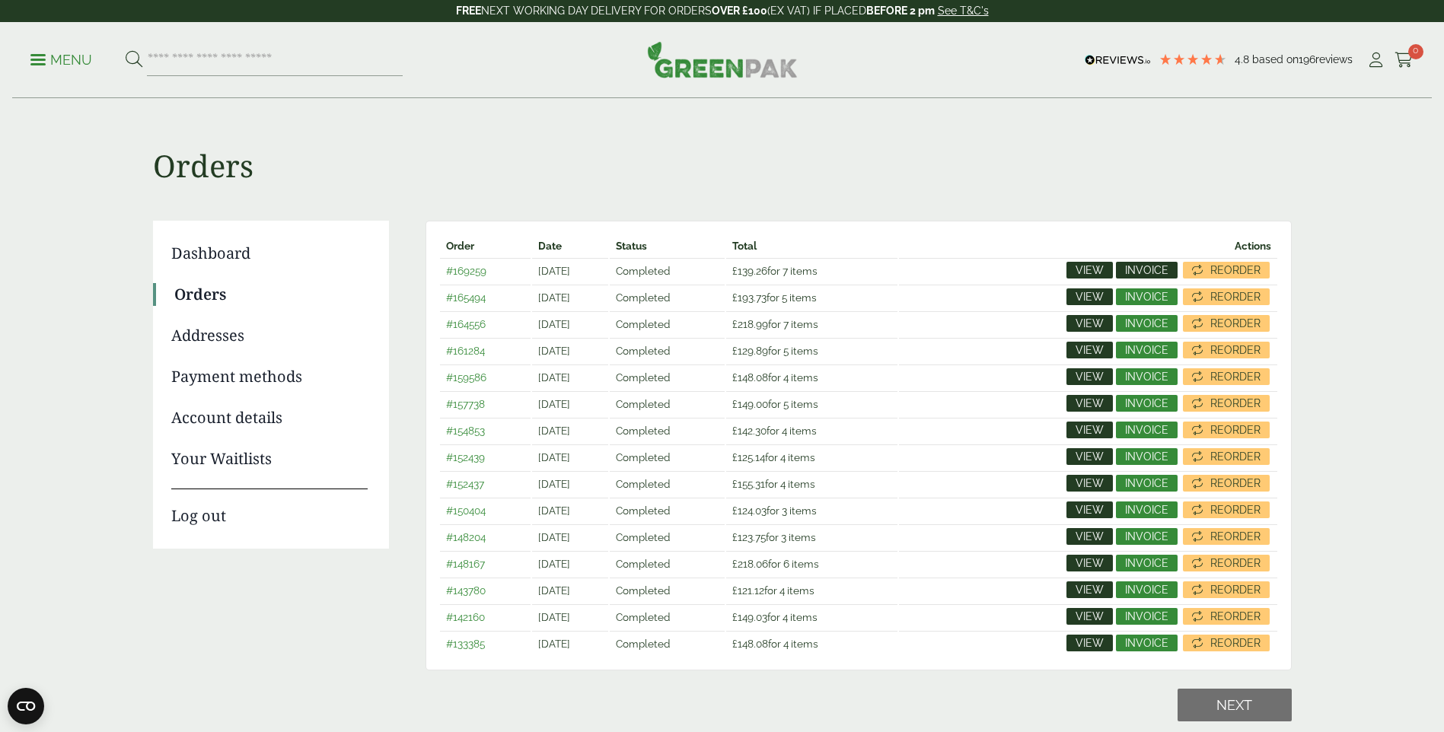  I want to click on a: See T&C's, so click(963, 11).